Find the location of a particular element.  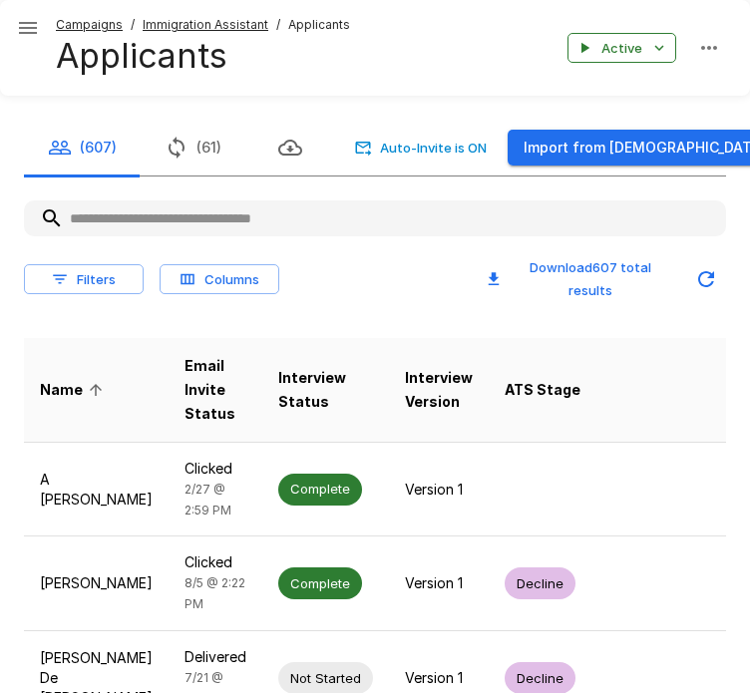

span: 2/27 @ 2:59 PM is located at coordinates (207, 499).